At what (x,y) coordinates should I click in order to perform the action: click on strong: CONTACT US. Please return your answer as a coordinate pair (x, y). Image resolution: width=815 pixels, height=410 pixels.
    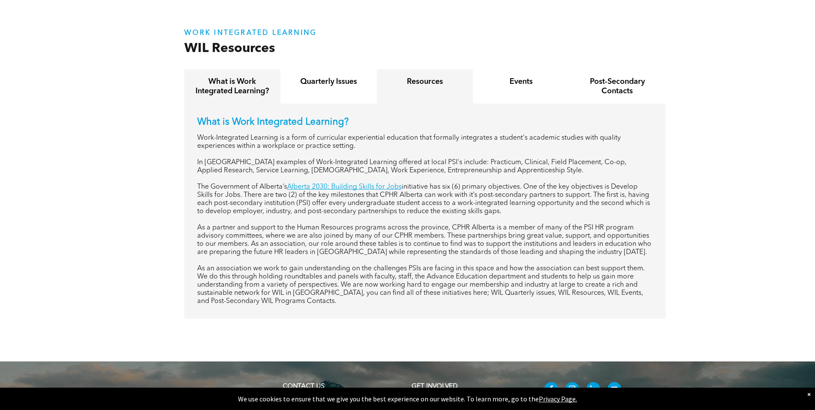
    Looking at the image, I should click on (303, 386).